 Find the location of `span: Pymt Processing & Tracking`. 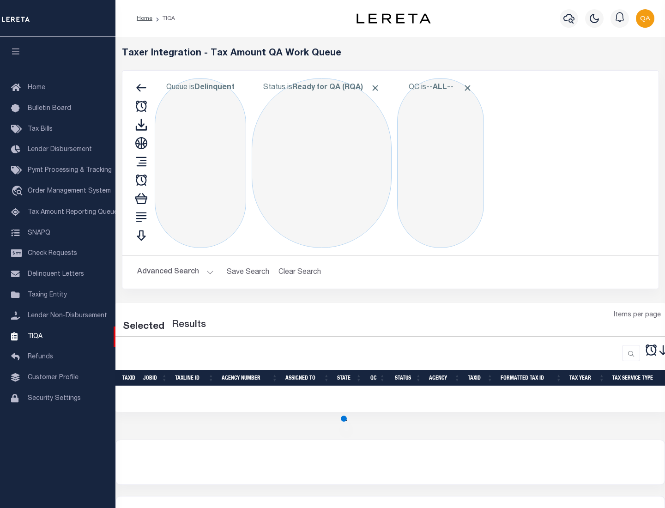

span: Pymt Processing & Tracking is located at coordinates (70, 170).